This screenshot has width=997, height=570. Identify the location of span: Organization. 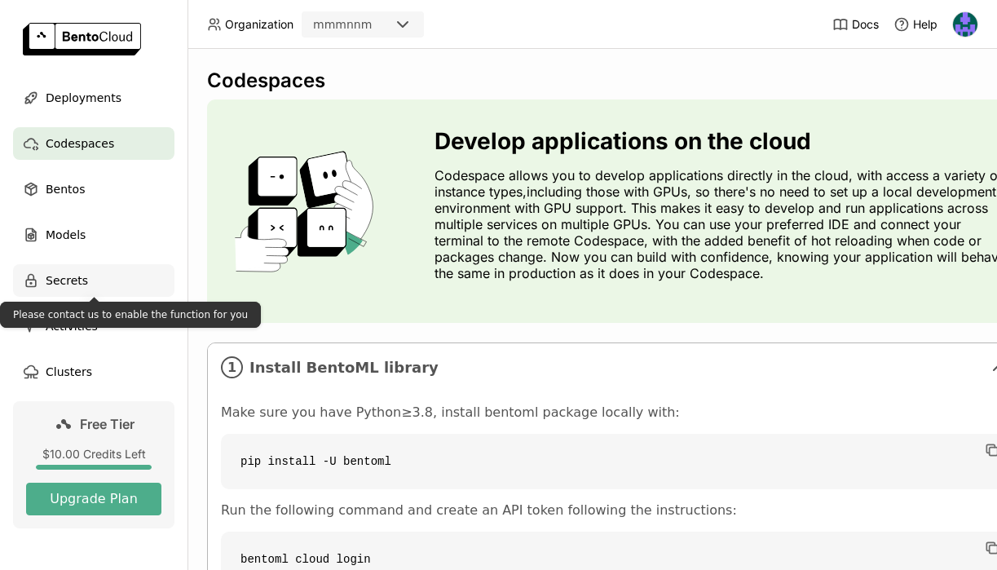
(259, 24).